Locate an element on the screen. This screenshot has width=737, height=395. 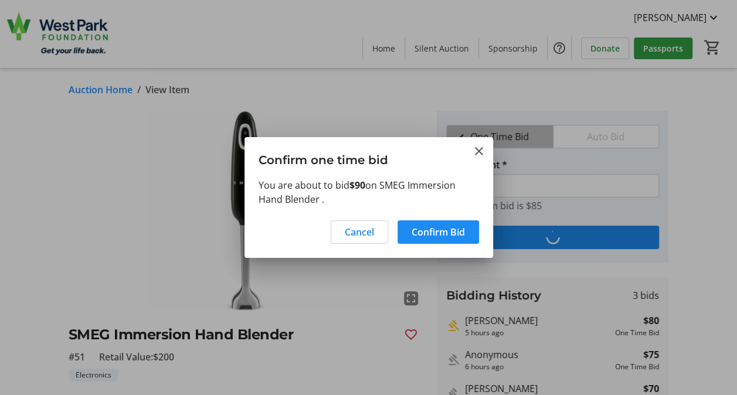
button: Cancel is located at coordinates (359, 232).